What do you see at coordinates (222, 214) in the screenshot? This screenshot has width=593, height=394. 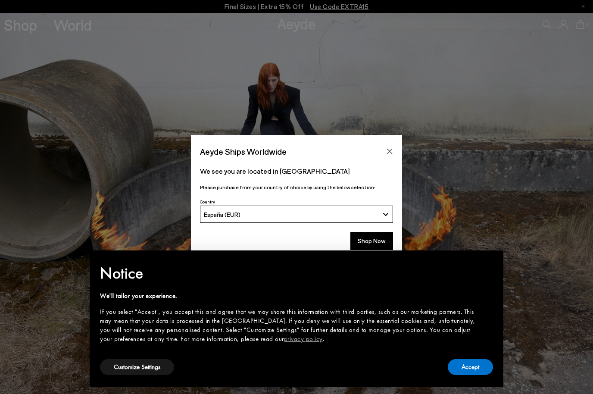 I see `span: España (EUR)` at bounding box center [222, 214].